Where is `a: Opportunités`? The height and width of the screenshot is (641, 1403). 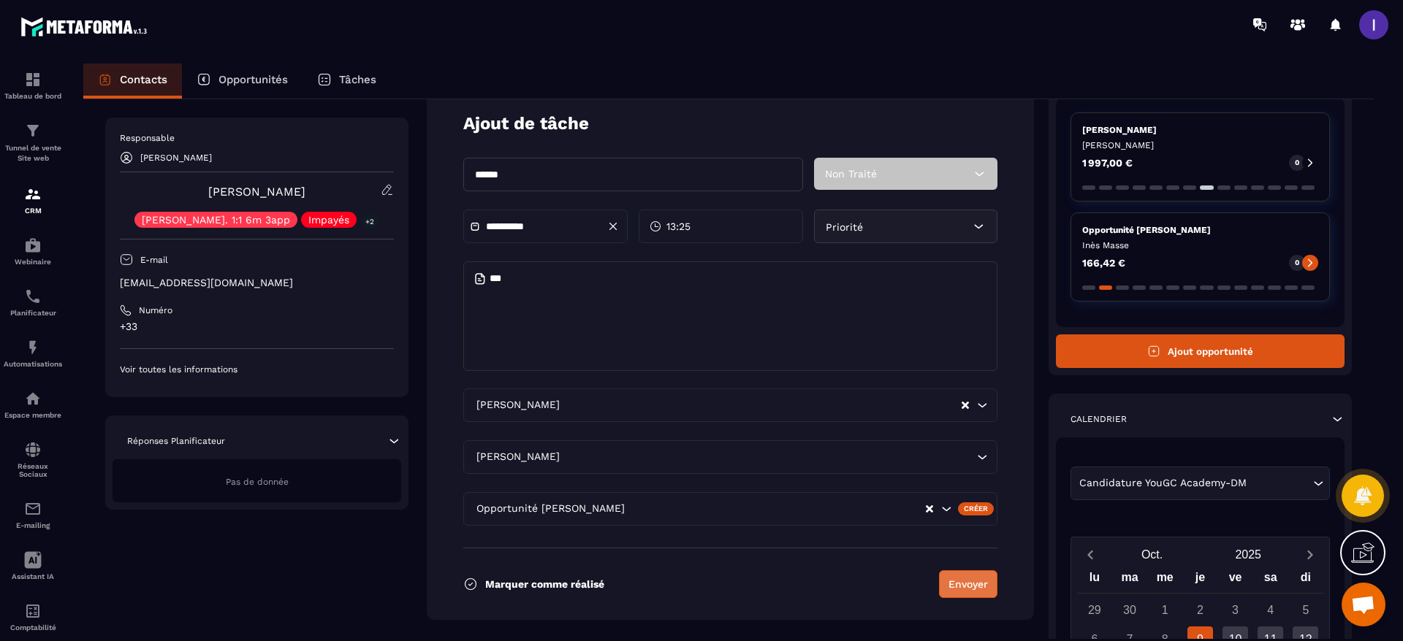
a: Opportunités is located at coordinates (242, 81).